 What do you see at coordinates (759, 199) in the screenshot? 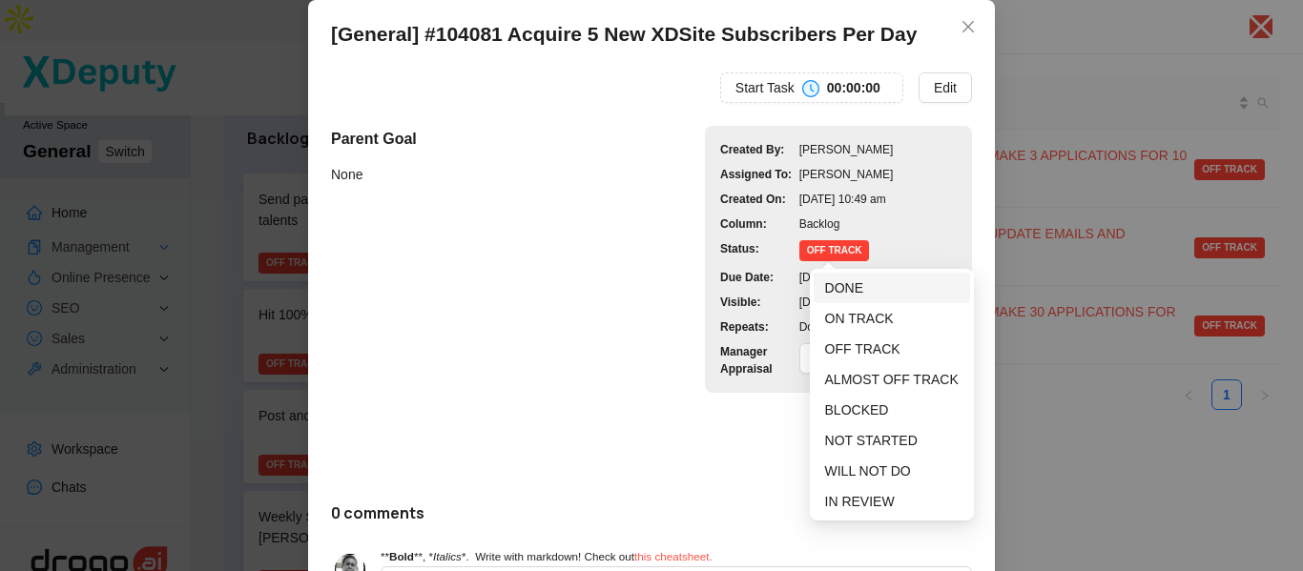
I see `div: Created On:` at bounding box center [759, 199].